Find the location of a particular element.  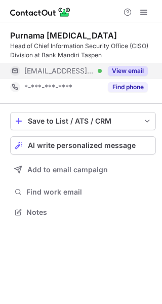

span: Add to email campaign is located at coordinates (67, 170).